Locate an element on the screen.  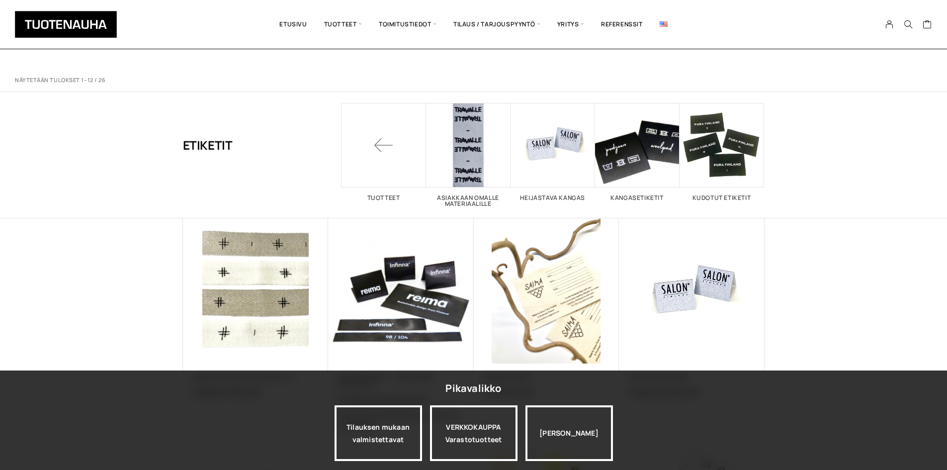
a: Tuotteet is located at coordinates (384, 152).